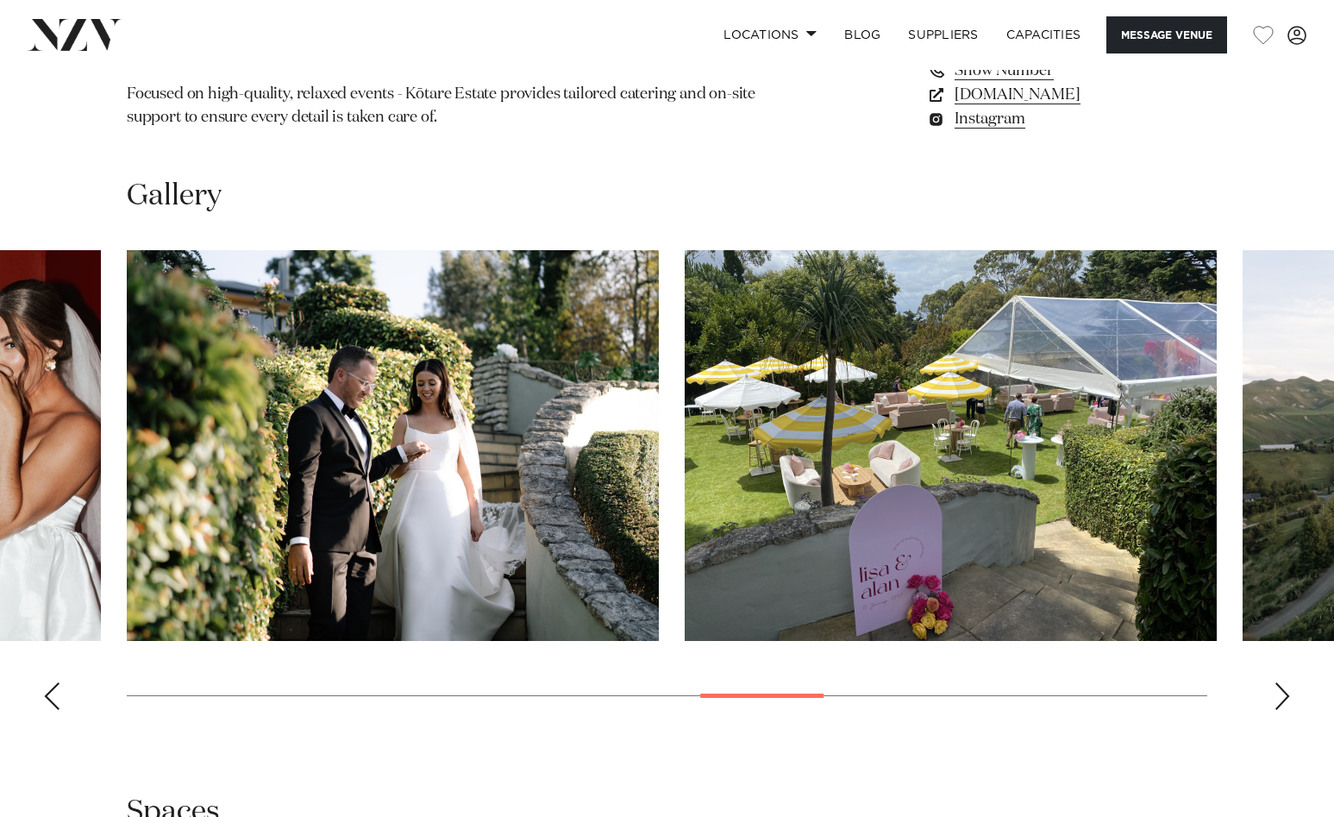  What do you see at coordinates (942, 34) in the screenshot?
I see `a: SUPPLIERS` at bounding box center [942, 34].